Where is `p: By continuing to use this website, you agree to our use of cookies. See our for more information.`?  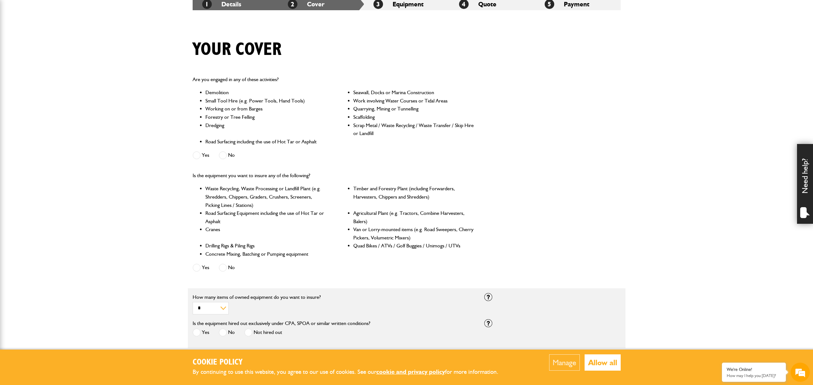 p: By continuing to use this website, you agree to our use of cookies. See our for more information. is located at coordinates (351, 372).